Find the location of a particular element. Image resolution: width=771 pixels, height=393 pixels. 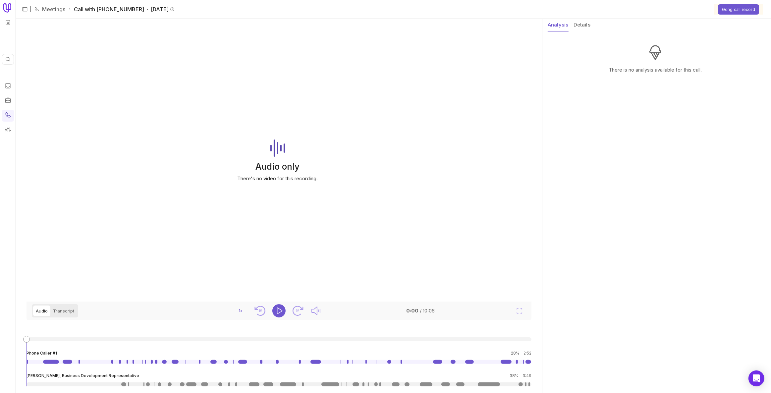

button: Seek back 15 seconds is located at coordinates (261, 311).